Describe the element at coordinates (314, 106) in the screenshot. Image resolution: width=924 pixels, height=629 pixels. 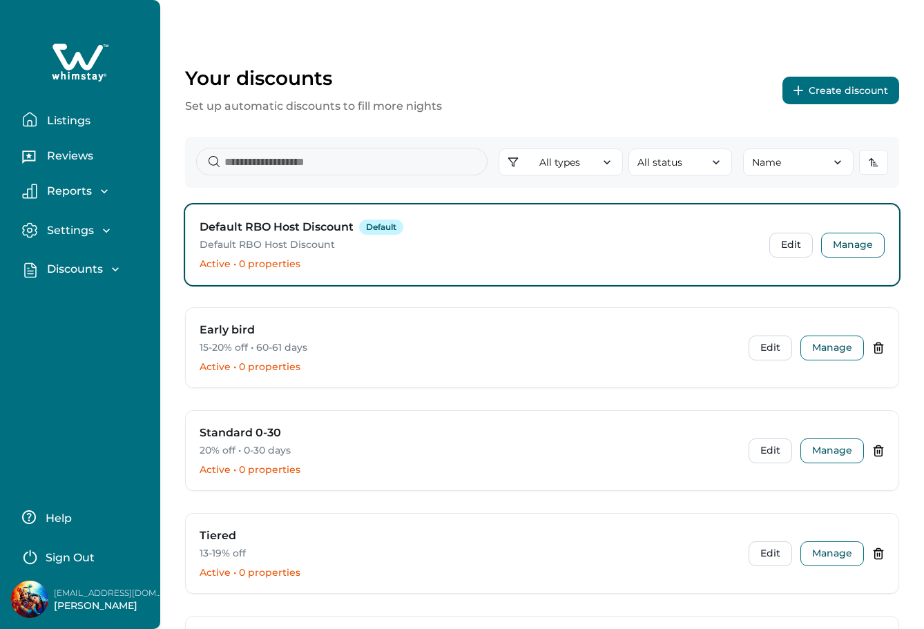
I see `p: Set up automatic discounts to fill more nights` at that location.